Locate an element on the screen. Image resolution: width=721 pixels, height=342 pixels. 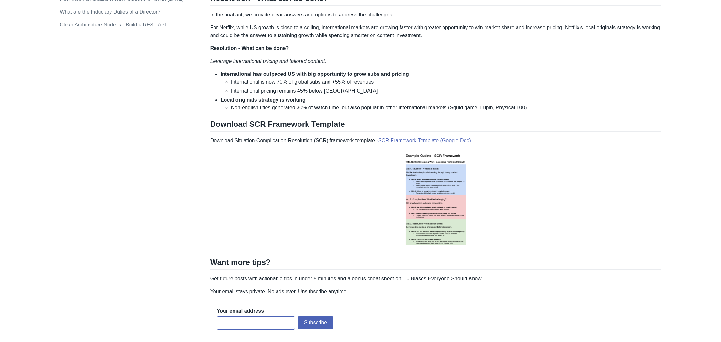
button: Subscribe is located at coordinates (315, 323).